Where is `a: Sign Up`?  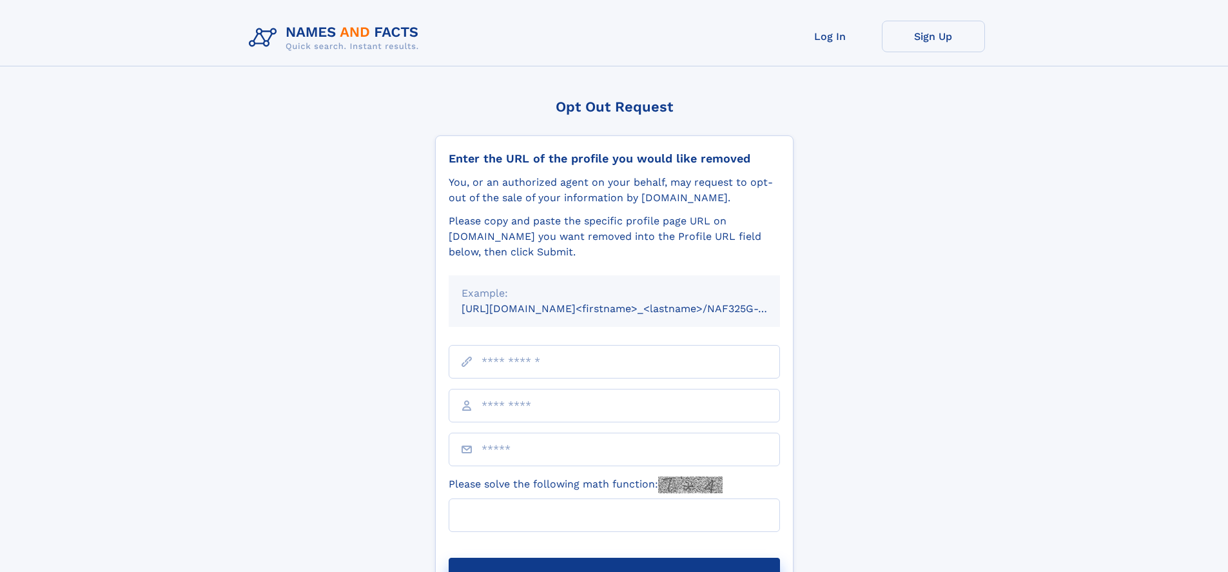
a: Sign Up is located at coordinates (934, 36).